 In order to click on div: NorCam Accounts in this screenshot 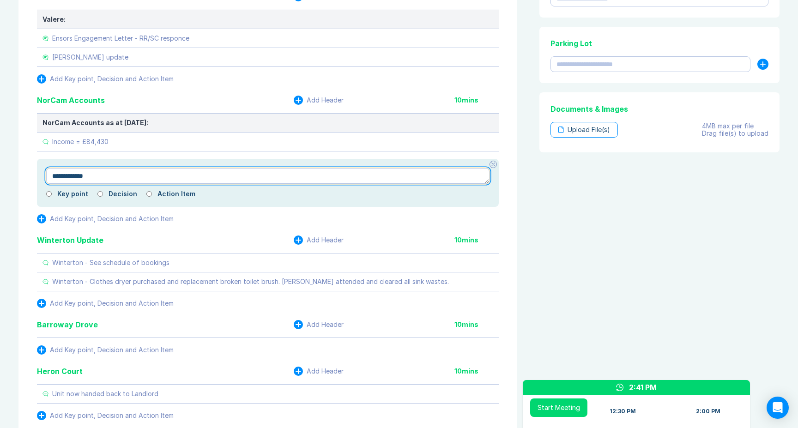, I will do `click(71, 100)`.